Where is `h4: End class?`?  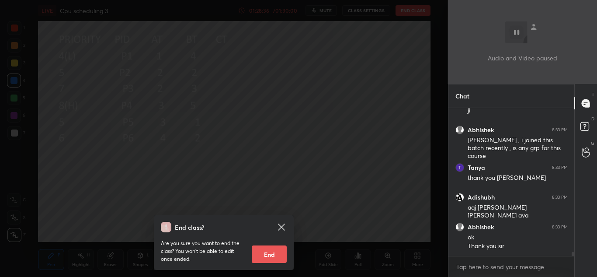
h4: End class? is located at coordinates (189, 227).